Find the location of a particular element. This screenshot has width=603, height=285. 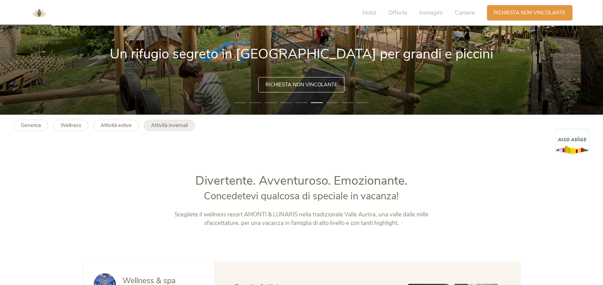

b: Attività estive is located at coordinates (116, 125).